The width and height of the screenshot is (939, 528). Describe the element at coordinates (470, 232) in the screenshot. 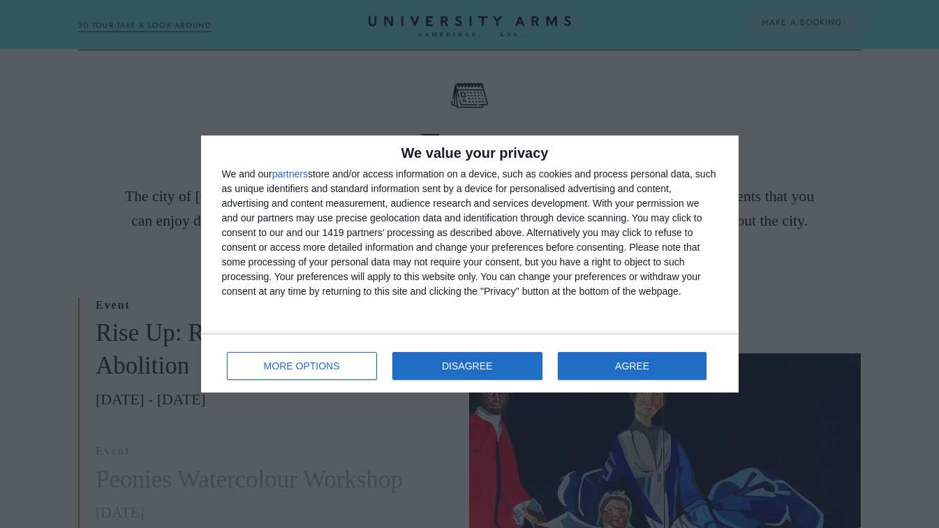

I see `div: We and our store and/or access information on a device, such as cookies and process personal data...` at that location.